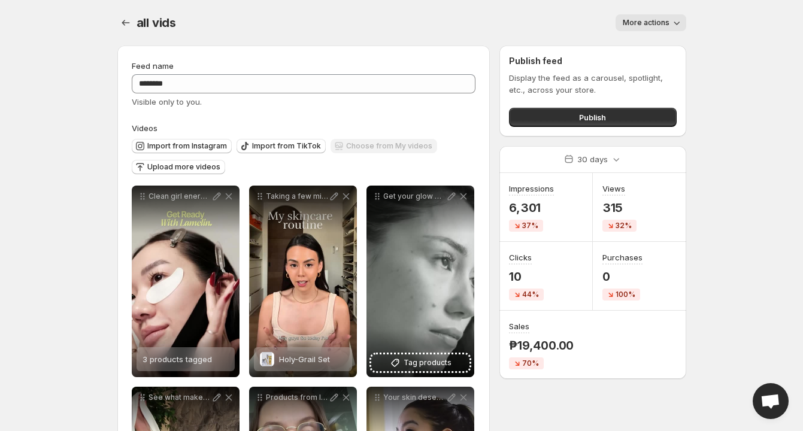  I want to click on span: 100%, so click(626, 295).